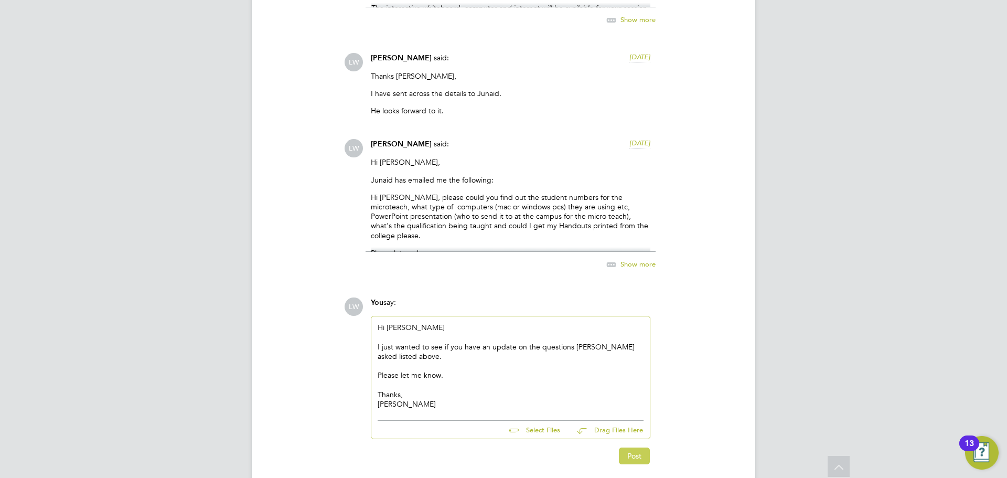 This screenshot has height=478, width=1007. Describe the element at coordinates (510, 394) in the screenshot. I see `div: Thanks,` at that location.